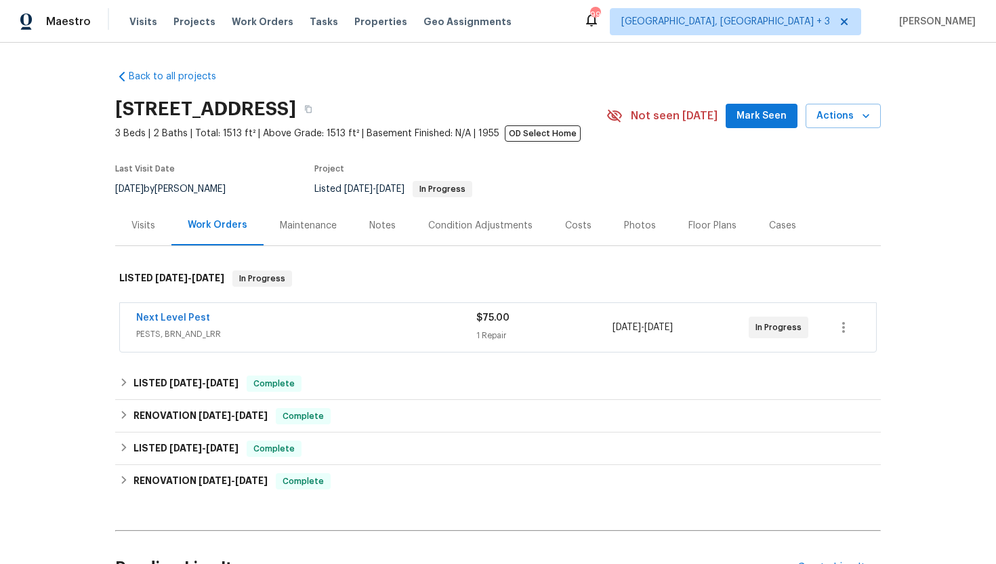  What do you see at coordinates (468, 22) in the screenshot?
I see `span: Geo Assignments` at bounding box center [468, 22].